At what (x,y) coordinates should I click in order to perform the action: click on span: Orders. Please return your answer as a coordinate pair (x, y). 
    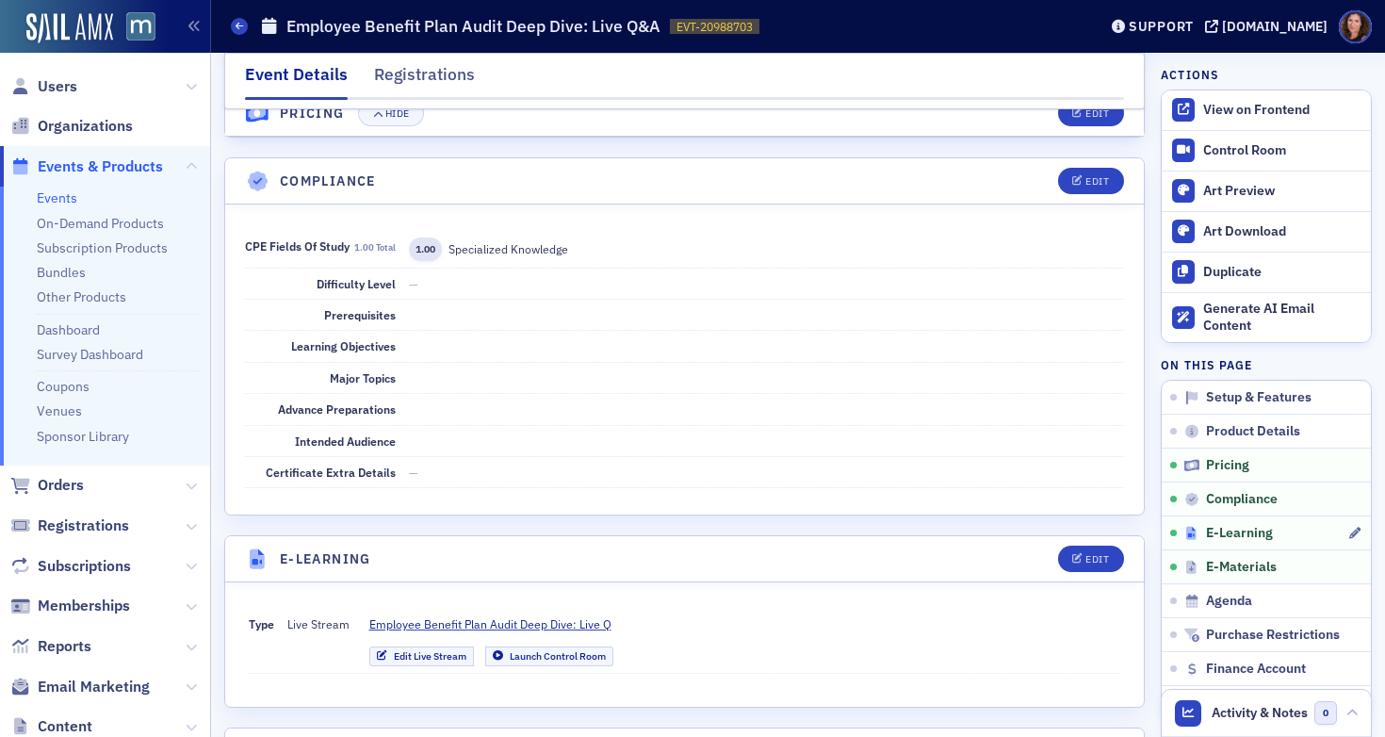
    Looking at the image, I should click on (60, 485).